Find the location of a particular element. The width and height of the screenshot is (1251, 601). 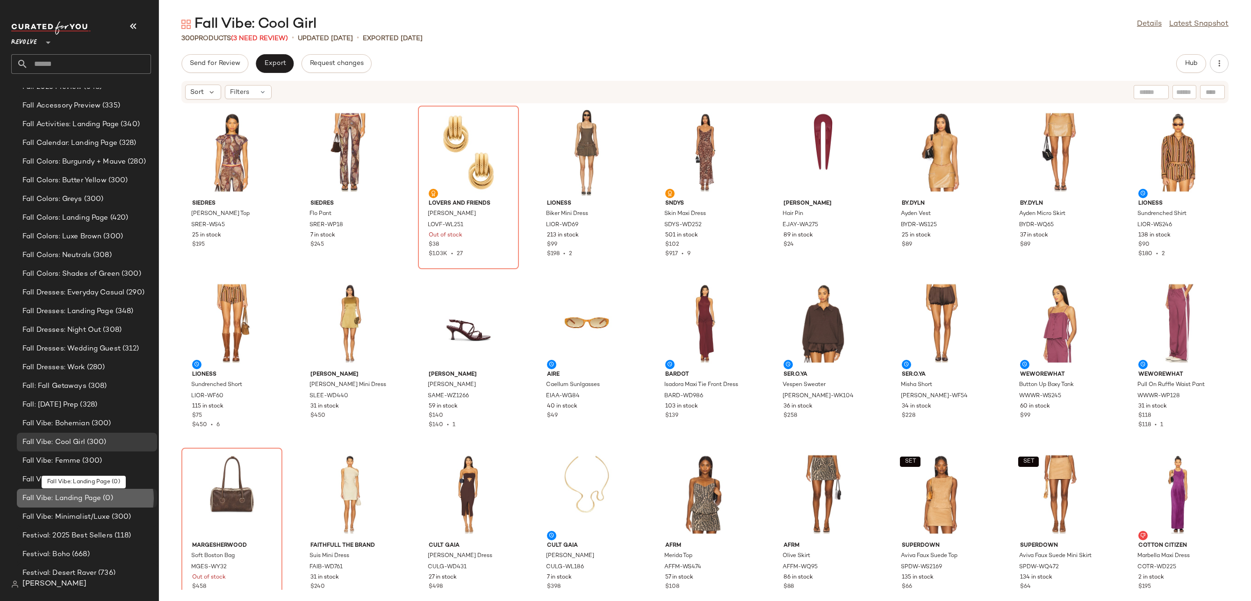

span: Festival: Boho is located at coordinates (46, 555).